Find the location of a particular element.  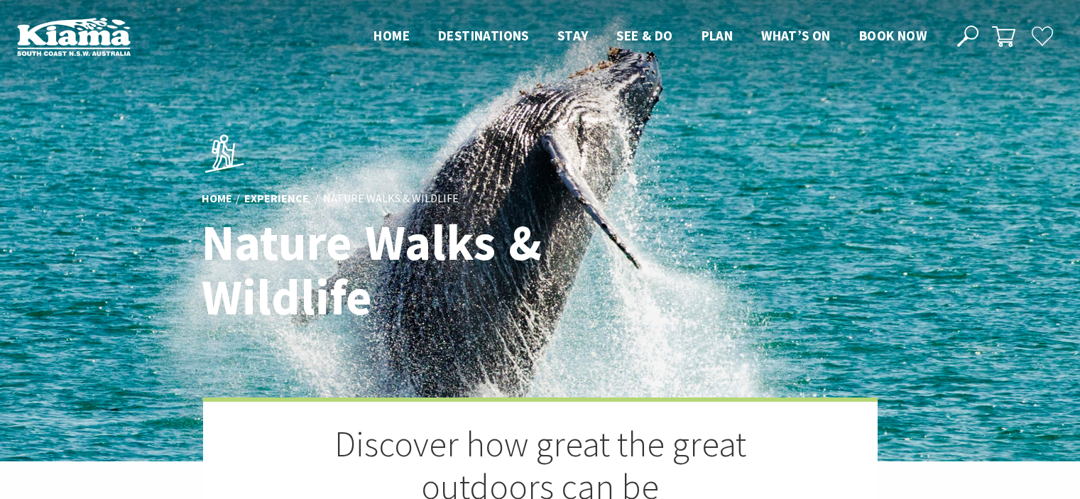

li: Nature Walks & Wildlife is located at coordinates (390, 199).